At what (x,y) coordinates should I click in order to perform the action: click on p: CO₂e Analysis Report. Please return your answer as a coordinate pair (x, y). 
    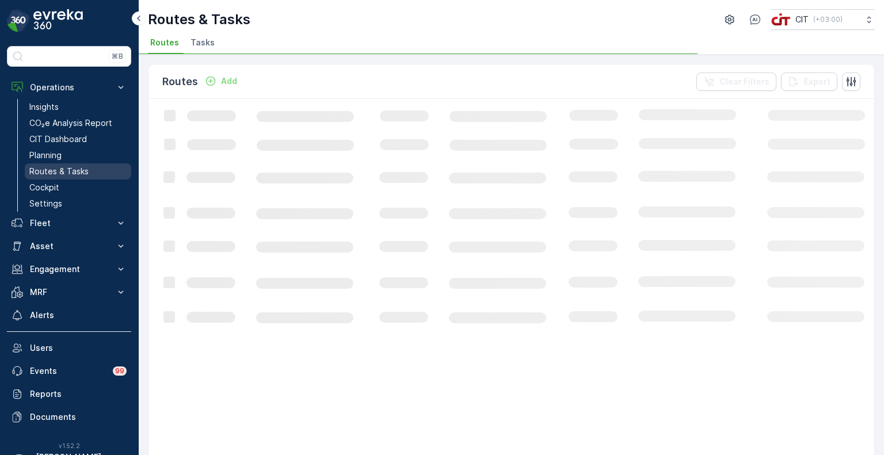
    Looking at the image, I should click on (71, 123).